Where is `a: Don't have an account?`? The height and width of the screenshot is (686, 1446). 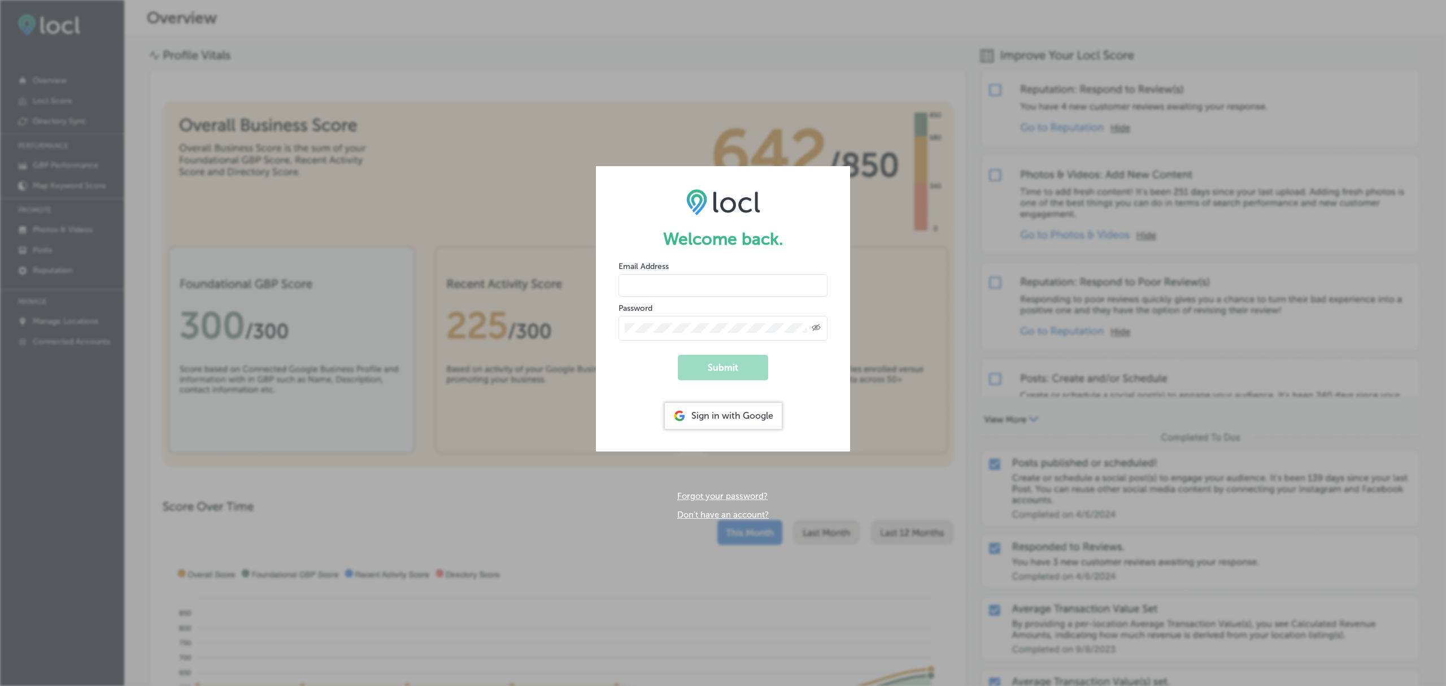
a: Don't have an account? is located at coordinates (723, 515).